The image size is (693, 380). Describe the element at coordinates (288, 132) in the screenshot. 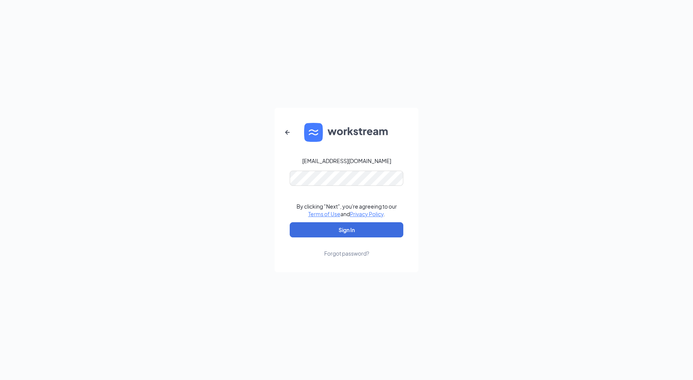

I see `svg: ArrowLeftNew` at that location.